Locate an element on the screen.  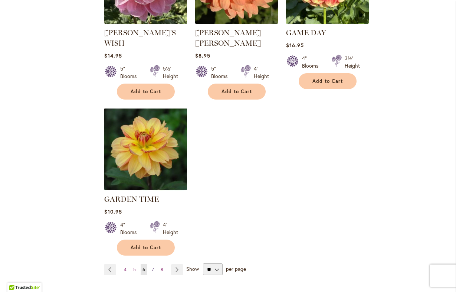
a: Gabbie's Wish is located at coordinates (145, 22).